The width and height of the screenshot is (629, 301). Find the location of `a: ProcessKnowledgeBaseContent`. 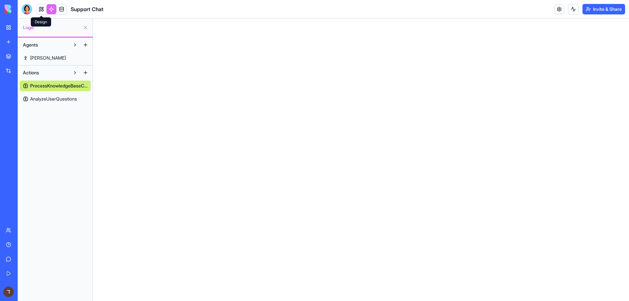

a: ProcessKnowledgeBaseContent is located at coordinates (55, 86).